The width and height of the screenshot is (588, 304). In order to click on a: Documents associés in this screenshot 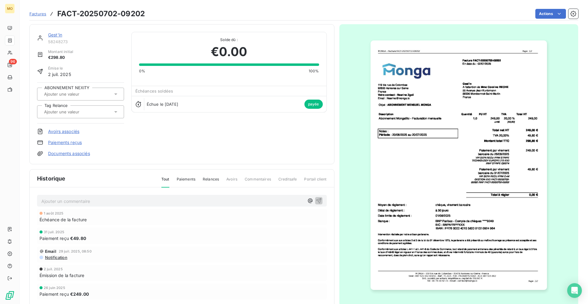, I will do `click(69, 153)`.